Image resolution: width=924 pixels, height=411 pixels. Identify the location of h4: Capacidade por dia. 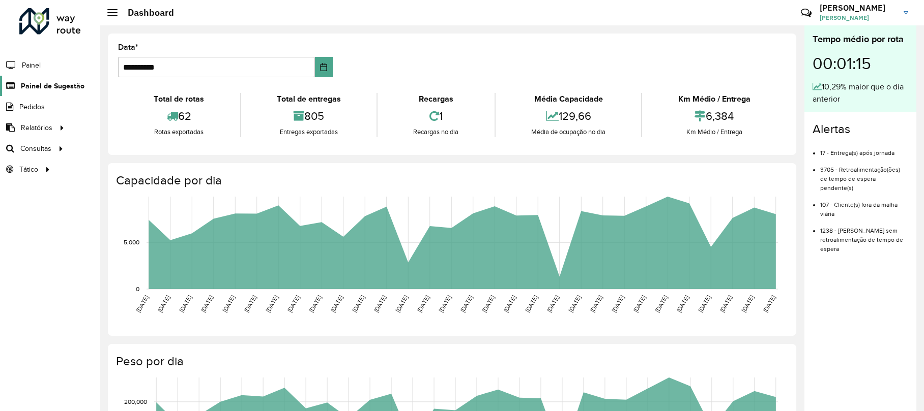
(451, 181).